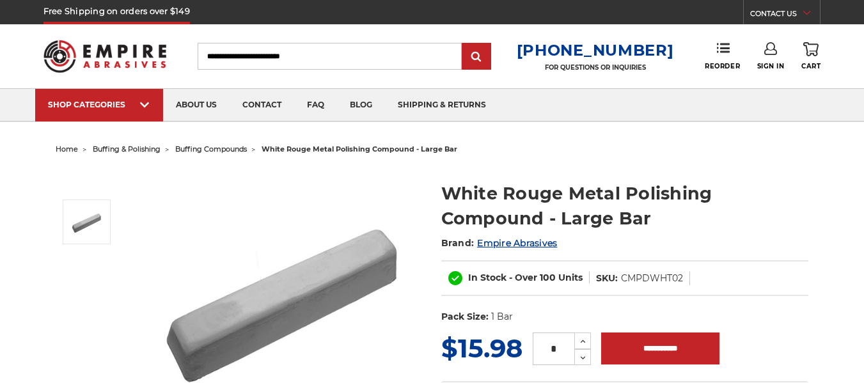  What do you see at coordinates (315, 105) in the screenshot?
I see `a: faq` at bounding box center [315, 105].